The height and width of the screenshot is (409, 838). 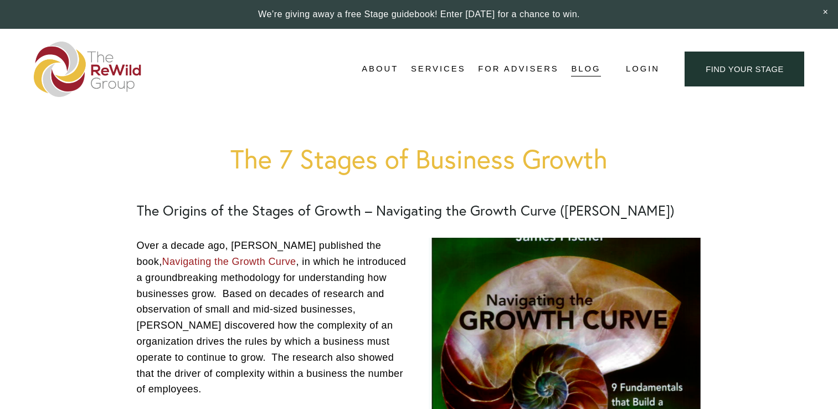 What do you see at coordinates (745, 69) in the screenshot?
I see `a: find your stage` at bounding box center [745, 69].